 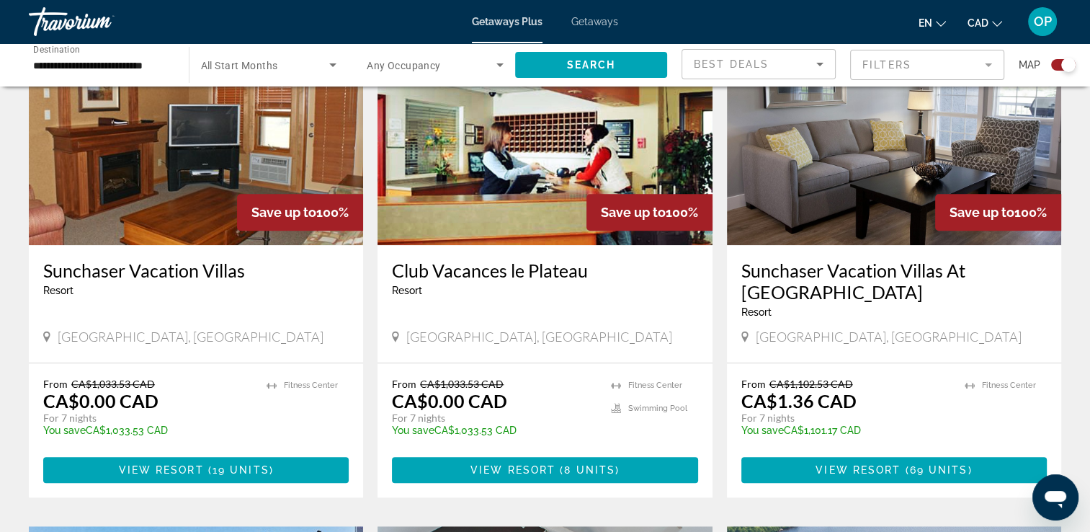 What do you see at coordinates (403, 66) in the screenshot?
I see `span: Any Occupancy` at bounding box center [403, 66].